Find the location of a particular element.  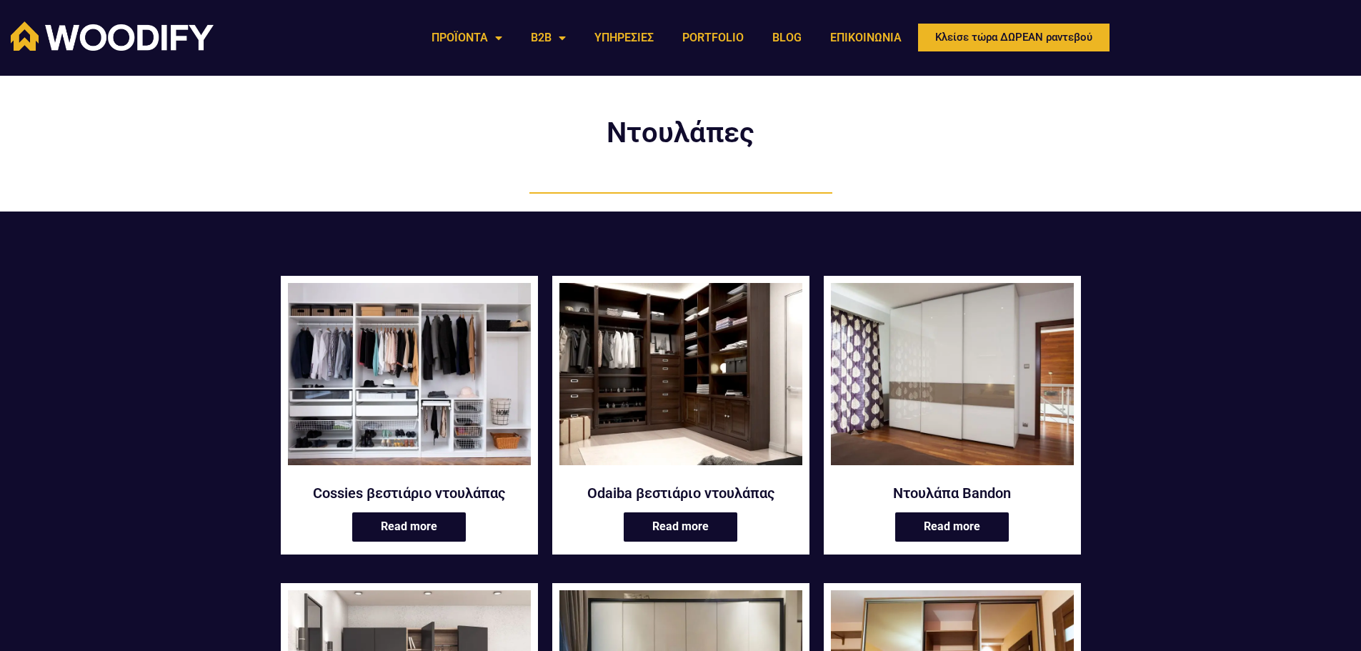

nav: Menu is located at coordinates (666, 38).